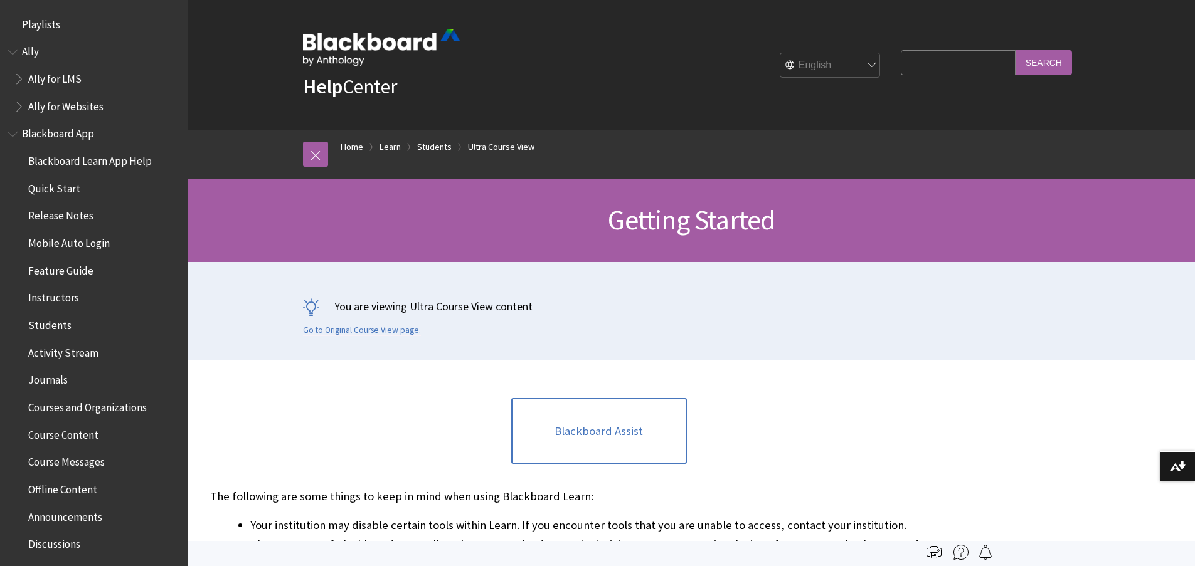 This screenshot has width=1195, height=566. What do you see at coordinates (94, 79) in the screenshot?
I see `nav: Book outline for Anthology Ally Help` at bounding box center [94, 79].